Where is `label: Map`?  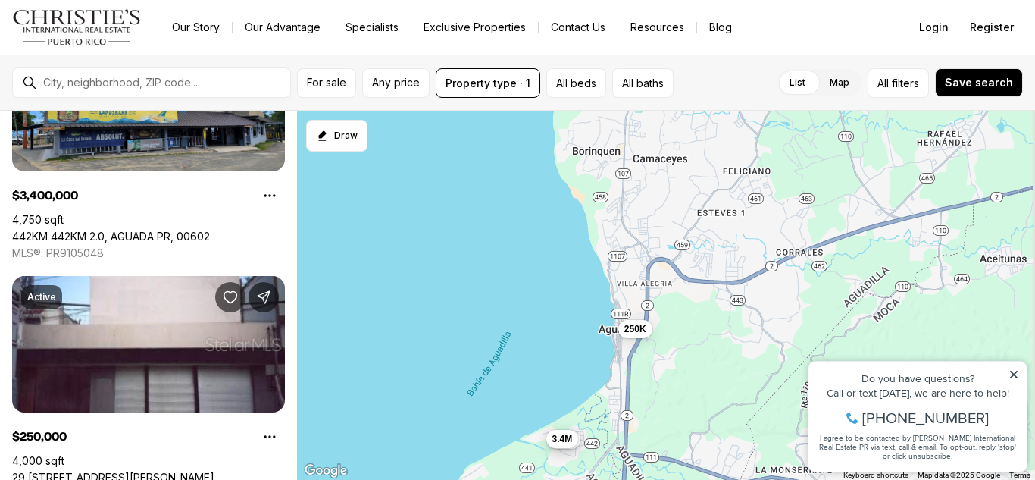 label: Map is located at coordinates (840, 83).